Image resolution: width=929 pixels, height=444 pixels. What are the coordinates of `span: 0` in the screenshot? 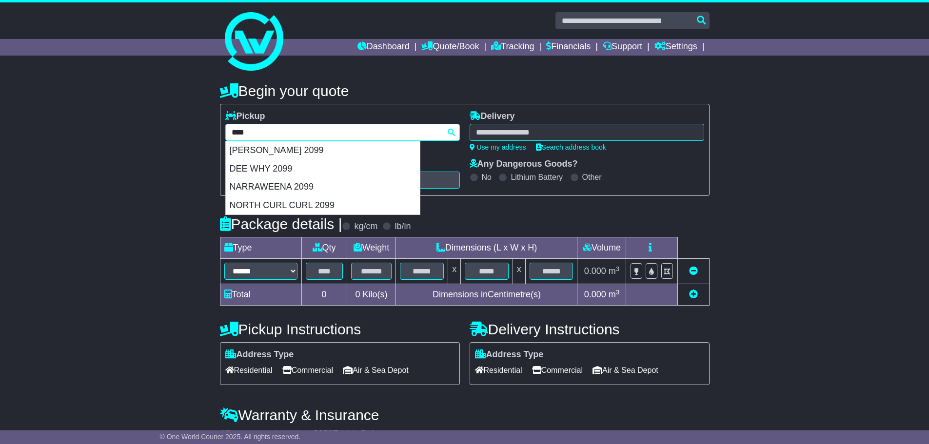 It's located at (357, 294).